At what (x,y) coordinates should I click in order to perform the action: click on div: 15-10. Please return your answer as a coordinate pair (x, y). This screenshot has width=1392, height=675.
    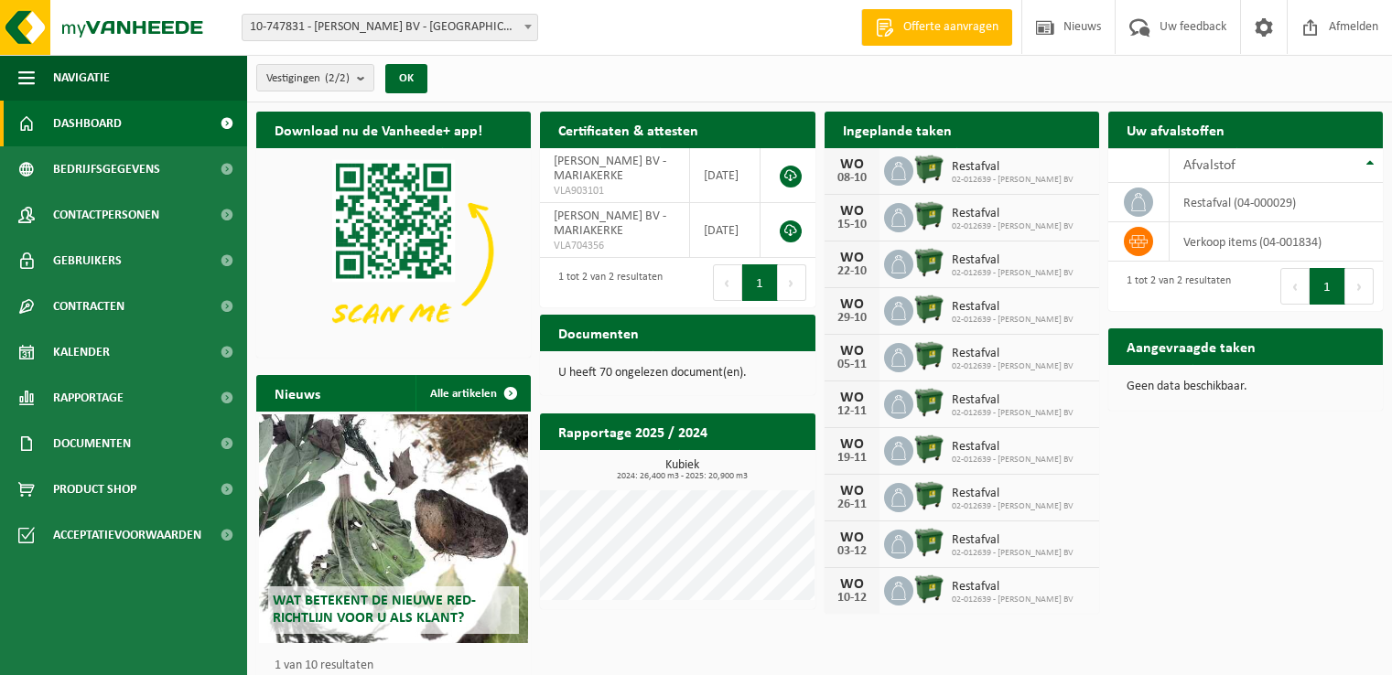
    Looking at the image, I should click on (852, 225).